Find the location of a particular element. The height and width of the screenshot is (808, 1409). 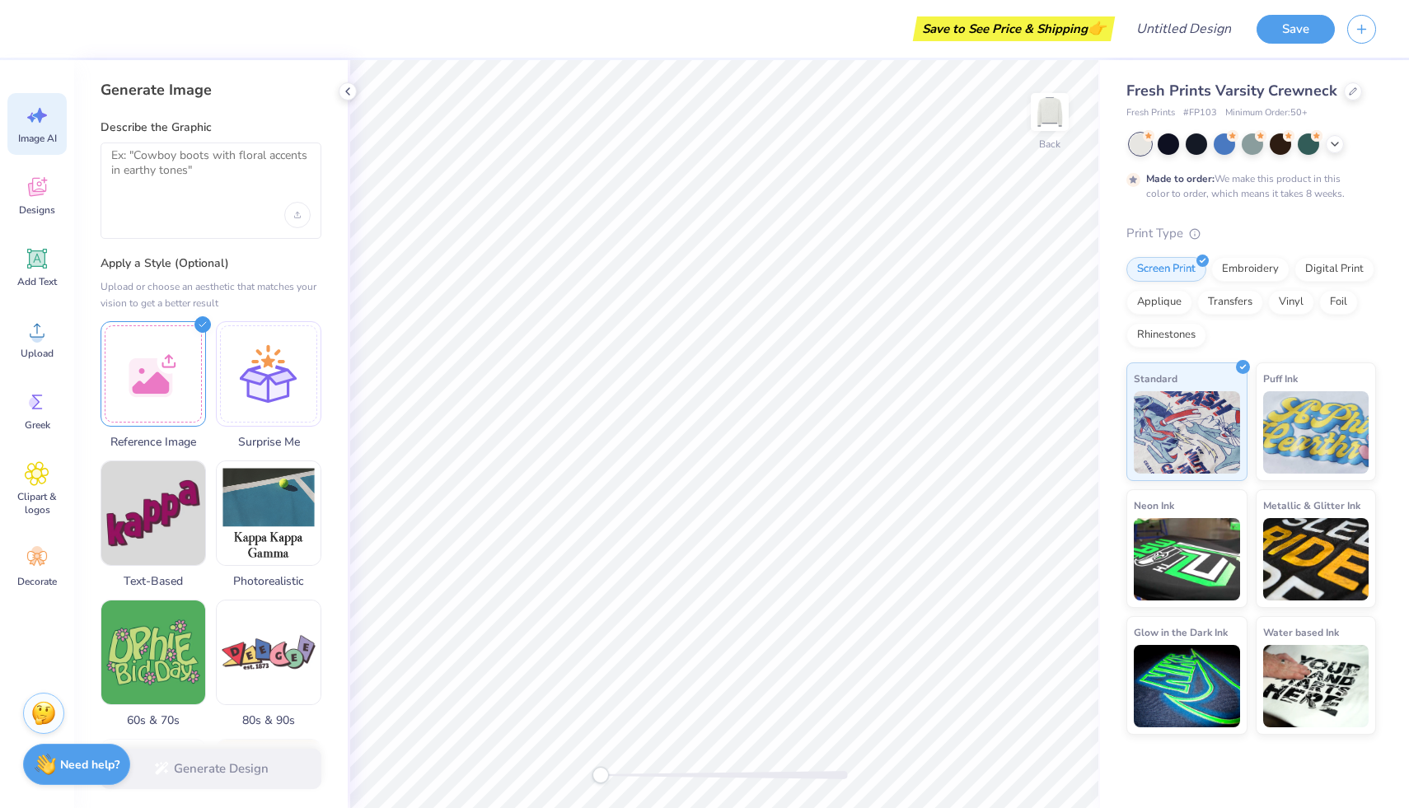

img: Back is located at coordinates (1049, 112).